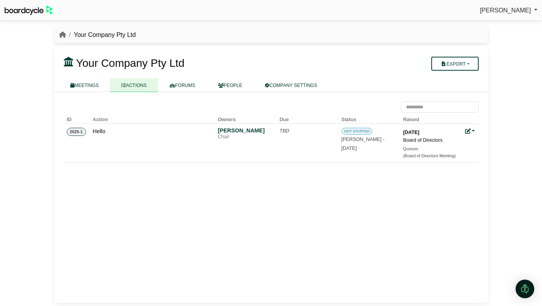  Describe the element at coordinates (431, 118) in the screenshot. I see `th: Raised` at that location.